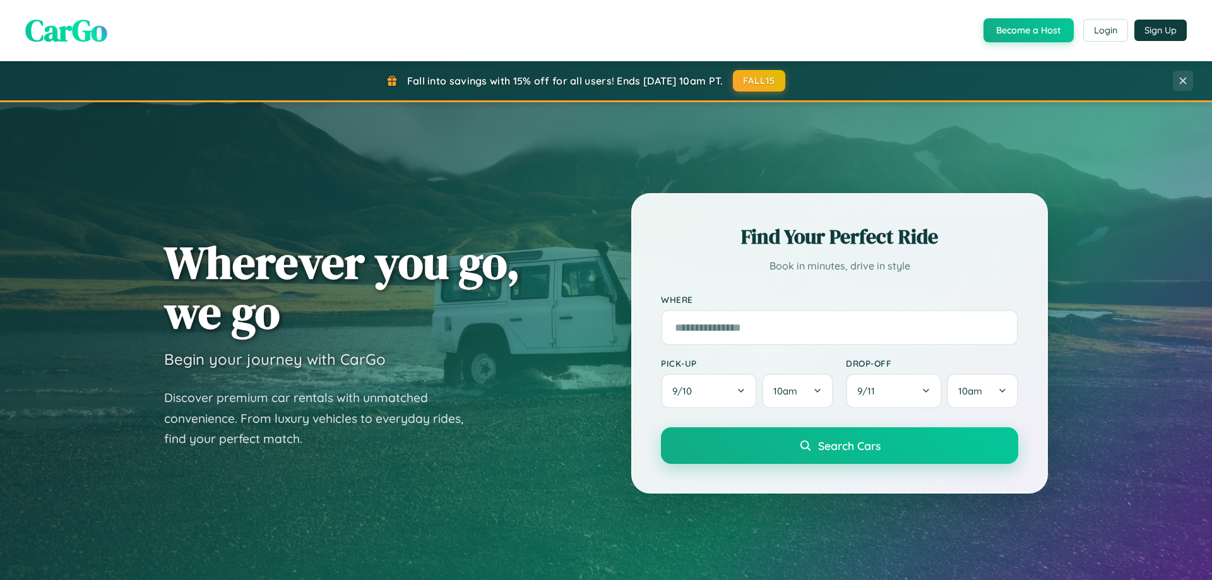 This screenshot has width=1212, height=580. Describe the element at coordinates (709, 391) in the screenshot. I see `button: 9/10` at that location.